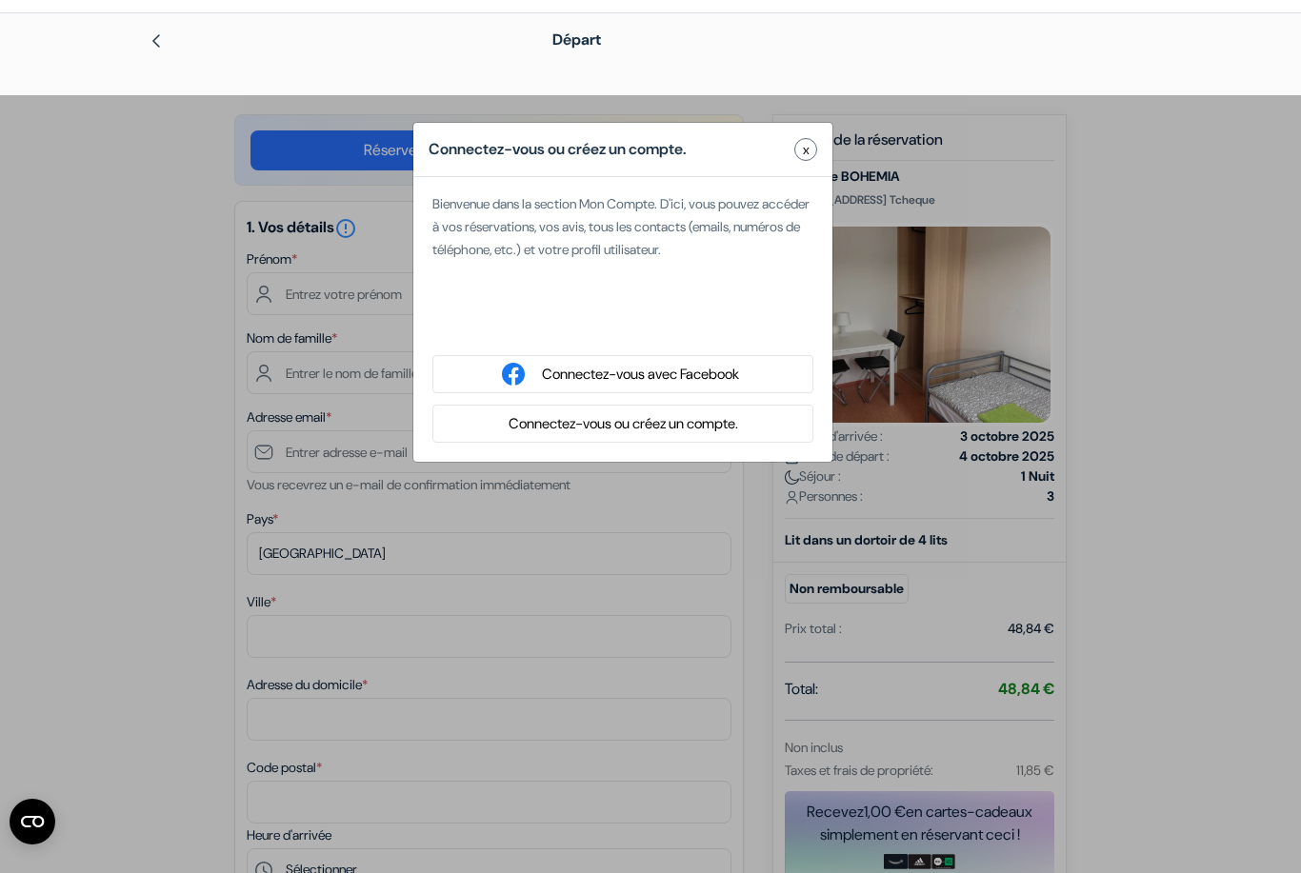 This screenshot has width=1301, height=873. Describe the element at coordinates (806, 150) in the screenshot. I see `span: x` at that location.